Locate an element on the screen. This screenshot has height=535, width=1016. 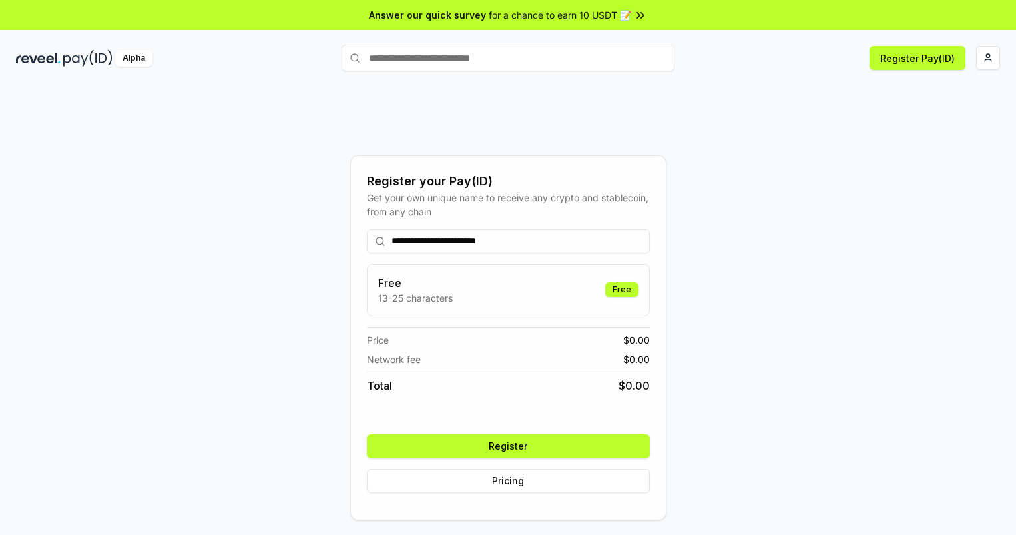
p: 13-25 characters is located at coordinates (415, 298).